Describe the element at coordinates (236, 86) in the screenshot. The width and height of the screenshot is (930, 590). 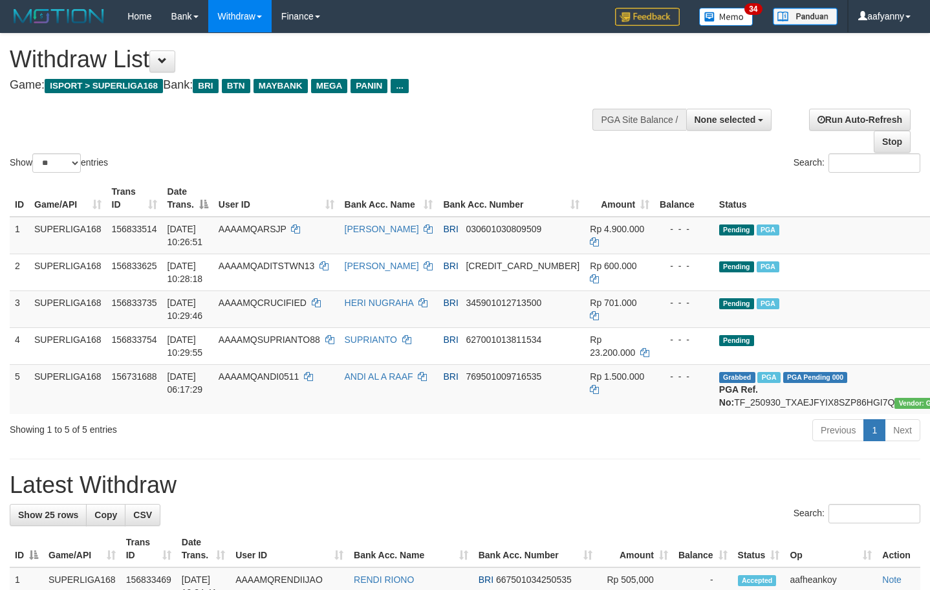
I see `span: BTN` at that location.